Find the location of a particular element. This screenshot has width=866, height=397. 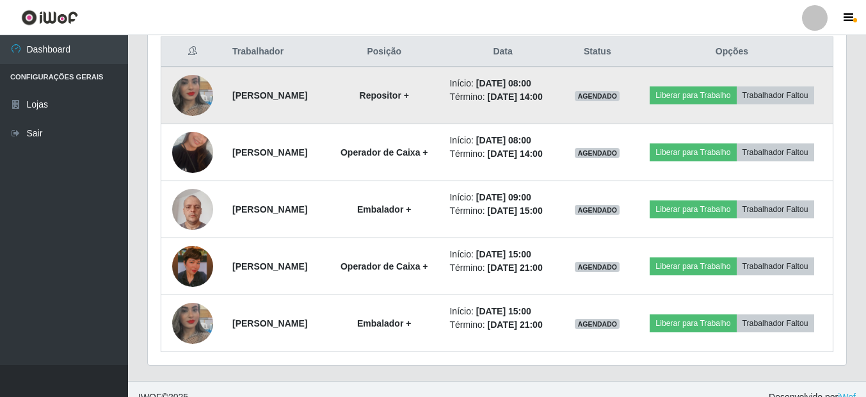

th: Posição is located at coordinates (384, 52).